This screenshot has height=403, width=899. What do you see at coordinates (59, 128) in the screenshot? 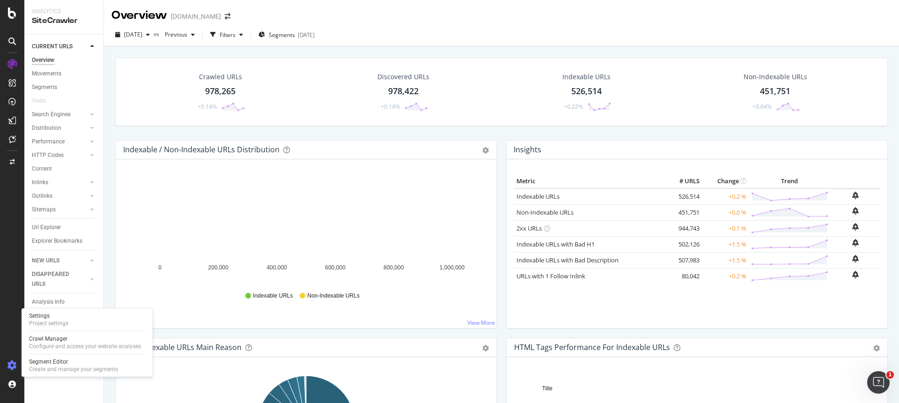
I see `a: Distribution` at bounding box center [59, 128].